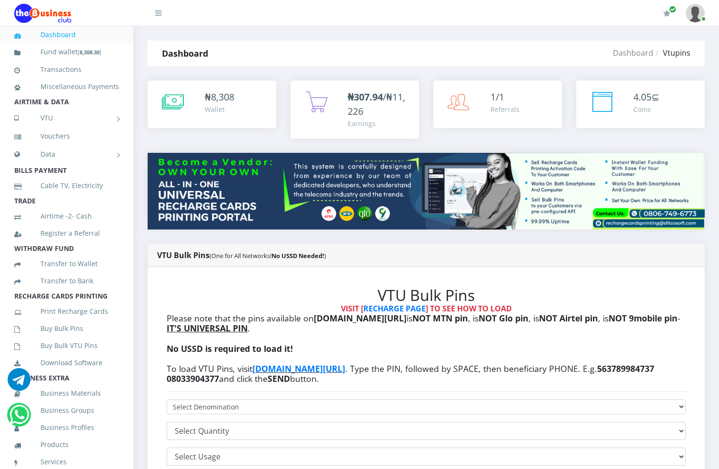 The width and height of the screenshot is (719, 469). I want to click on span: Renew/Upgrade Subscription, so click(673, 9).